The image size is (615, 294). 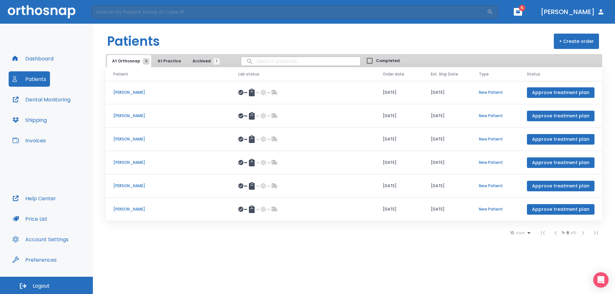 What do you see at coordinates (444, 74) in the screenshot?
I see `span: Est. Ship Date` at bounding box center [444, 74].